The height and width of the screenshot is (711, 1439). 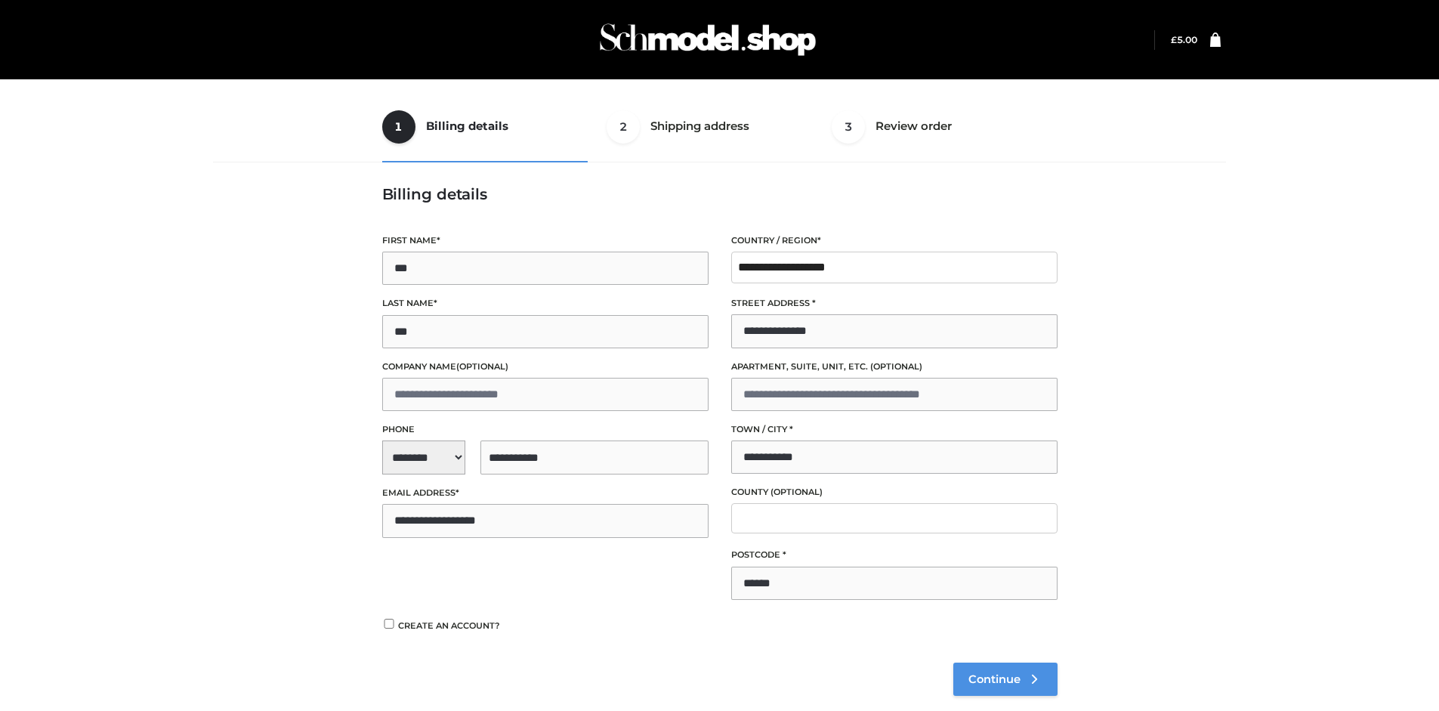 What do you see at coordinates (895, 555) in the screenshot?
I see `label: Postcode` at bounding box center [895, 555].